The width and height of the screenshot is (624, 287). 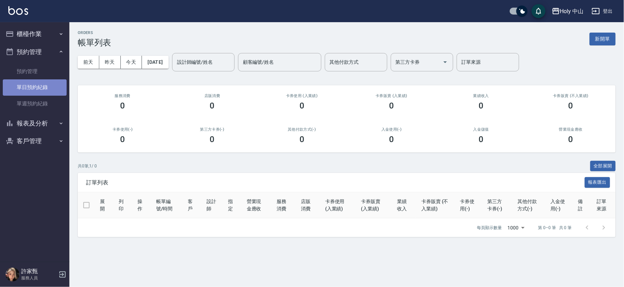 What do you see at coordinates (335, 183) in the screenshot?
I see `span: 訂單列表` at bounding box center [335, 183].